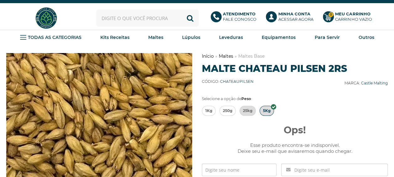 Image resolution: width=394 pixels, height=177 pixels. Describe the element at coordinates (227, 111) in the screenshot. I see `a: 250g` at that location.